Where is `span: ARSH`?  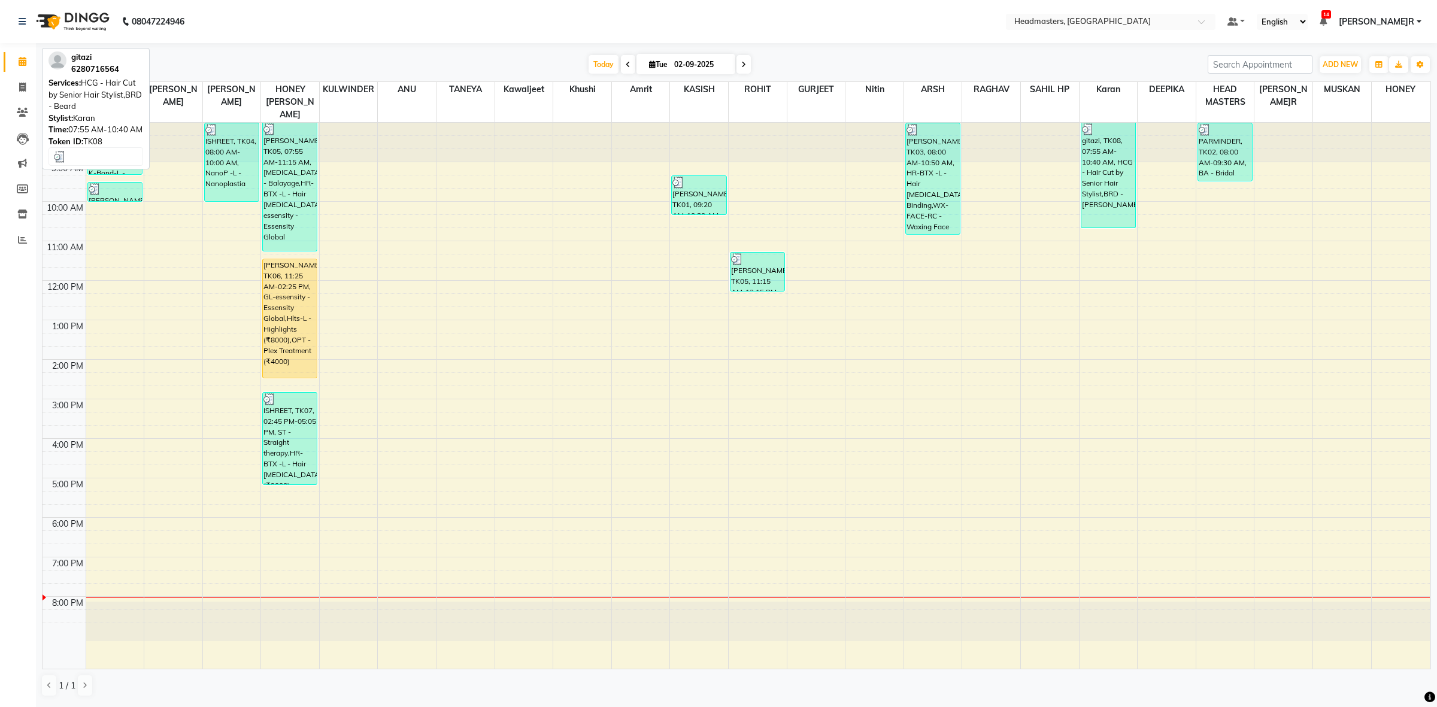
span: ARSH is located at coordinates (933, 89).